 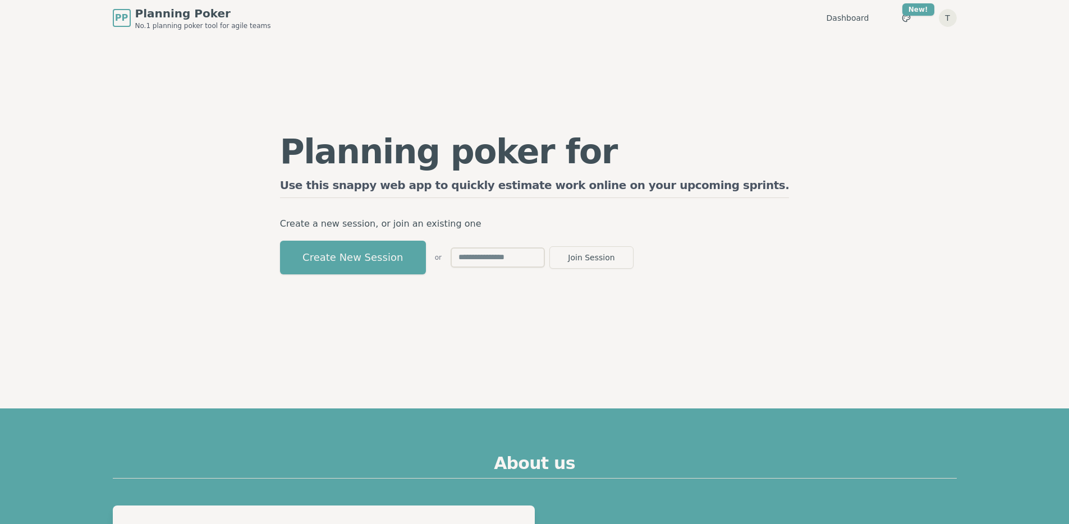 I want to click on a: PPPlanning PokerNo.1 planning poker tool for agile teams, so click(x=192, y=18).